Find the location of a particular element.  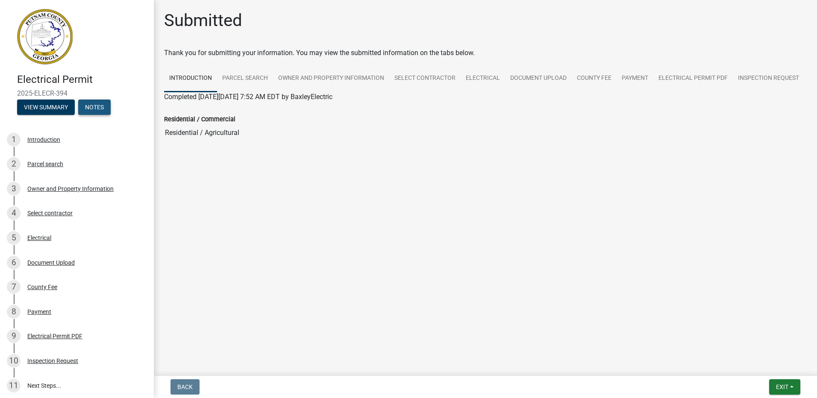

h1: Submitted is located at coordinates (203, 21).